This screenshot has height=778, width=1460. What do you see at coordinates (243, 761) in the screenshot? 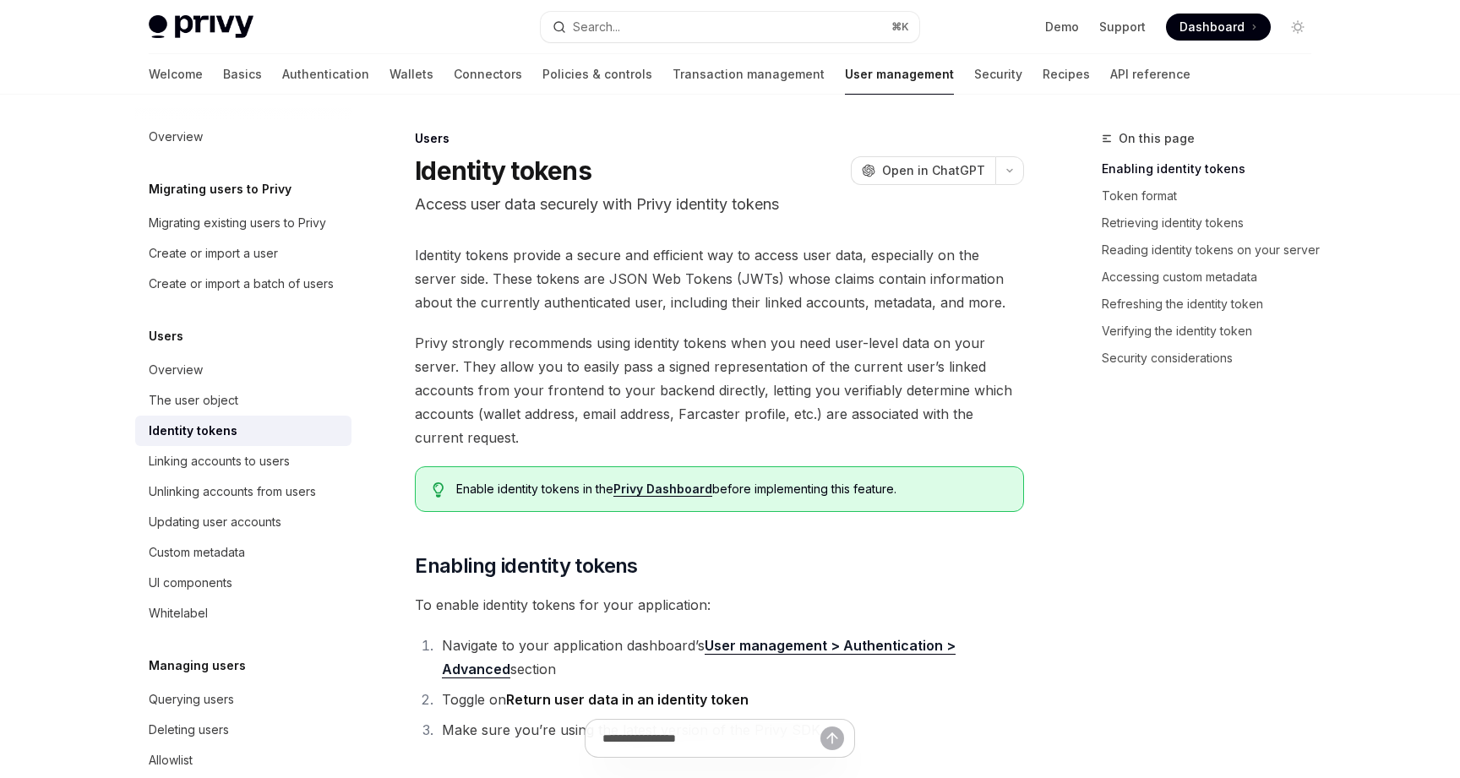
I see `a: Allowlist` at bounding box center [243, 761].